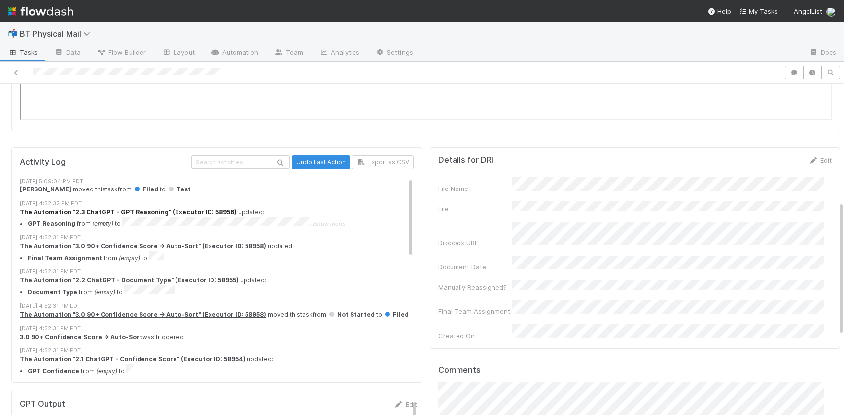  I want to click on a: Flow Builder, so click(121, 53).